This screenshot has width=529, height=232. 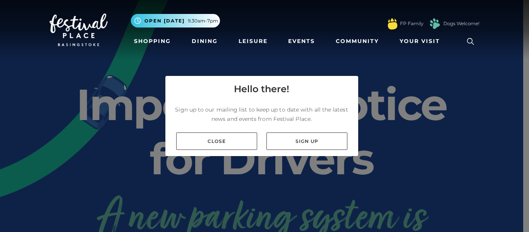 What do you see at coordinates (422, 41) in the screenshot?
I see `a: Your Visit` at bounding box center [422, 41].